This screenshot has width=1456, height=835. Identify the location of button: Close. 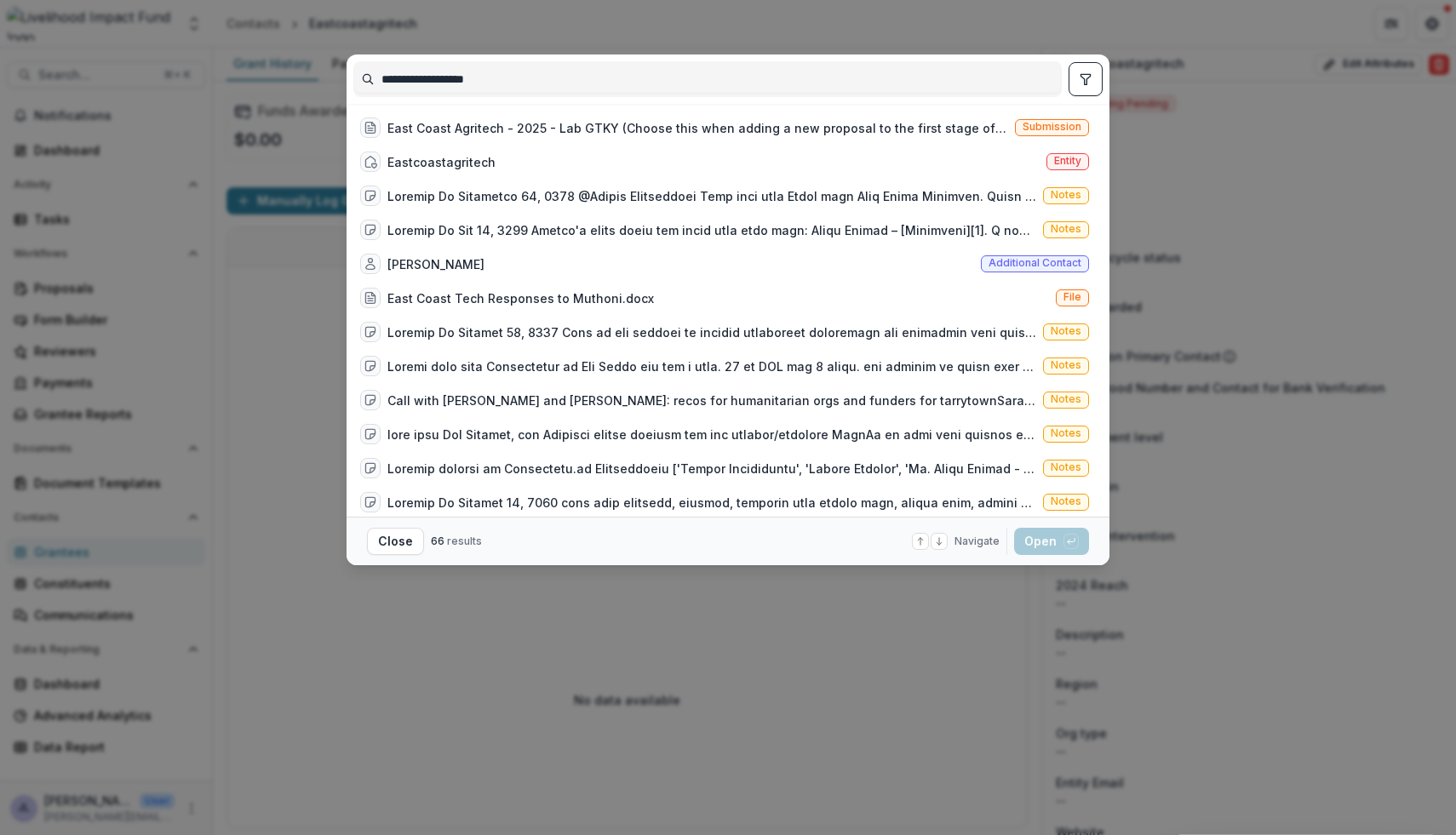
(395, 541).